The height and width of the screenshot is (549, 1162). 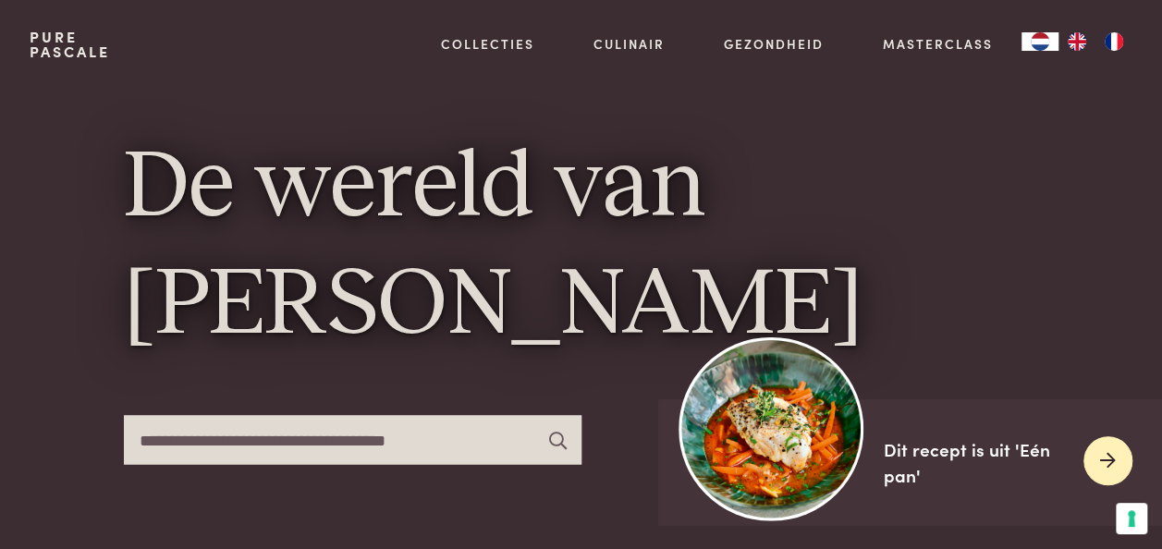 What do you see at coordinates (909, 462) in the screenshot?
I see `a: https://admin.purepascale.com/wp-content/uploads/2025/08/home_recept_link.jpg Dit recept is uit '...` at bounding box center [909, 462].